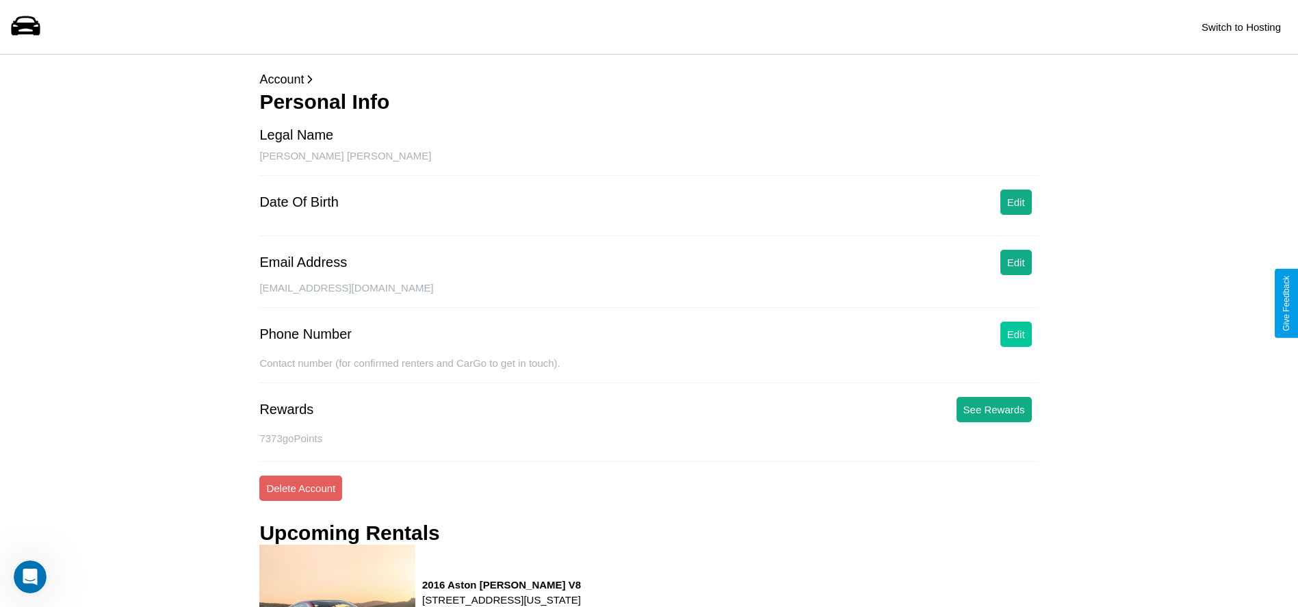 The height and width of the screenshot is (607, 1298). Describe the element at coordinates (1241, 27) in the screenshot. I see `button: Switch to Hosting` at that location.